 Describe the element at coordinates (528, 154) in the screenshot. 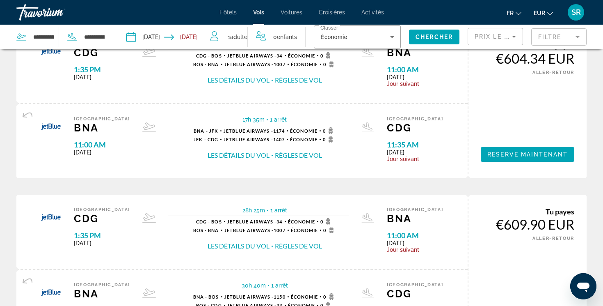

I see `span: Reserve maintenant` at that location.